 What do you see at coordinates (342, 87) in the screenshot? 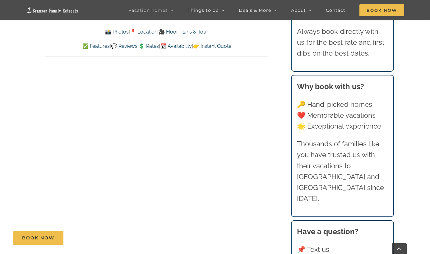
I see `h3: Why book with us?` at bounding box center [342, 87].